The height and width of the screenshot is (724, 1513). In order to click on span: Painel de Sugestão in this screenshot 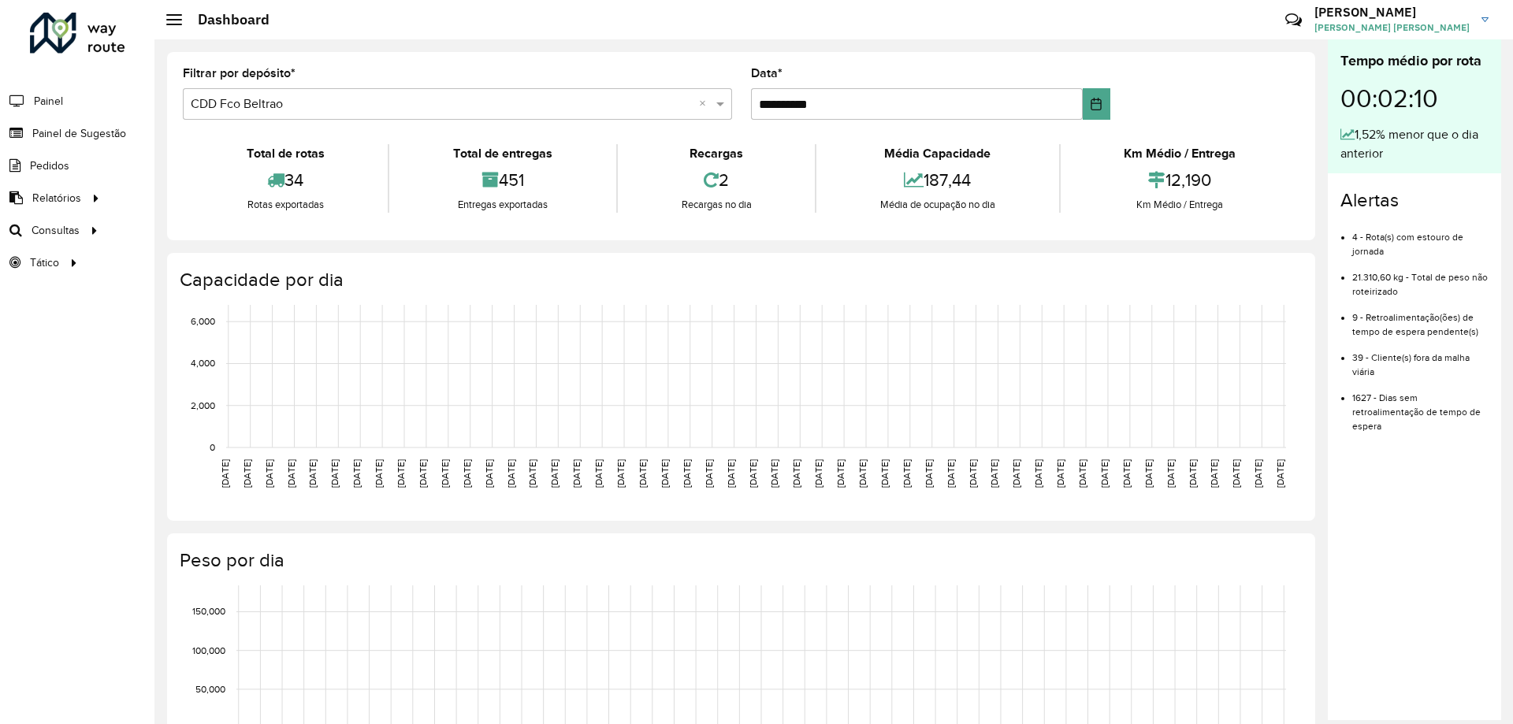, I will do `click(79, 133)`.